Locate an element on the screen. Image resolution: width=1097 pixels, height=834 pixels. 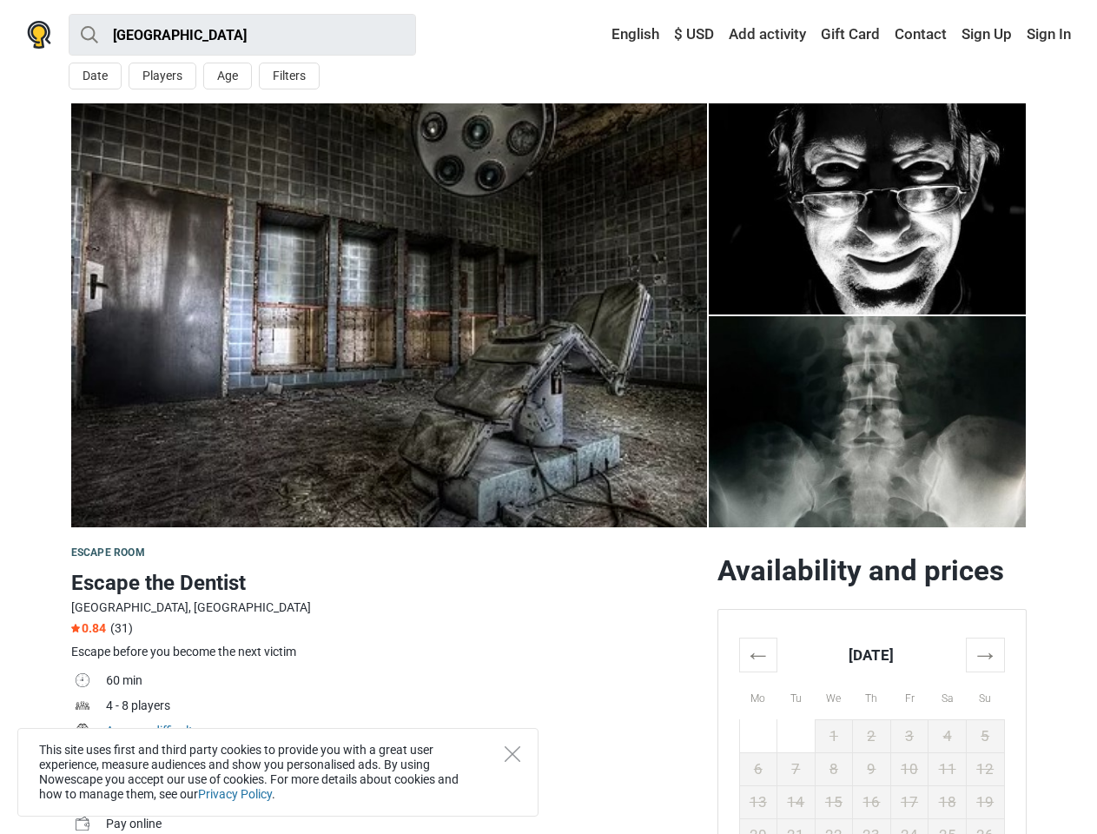
button: Age is located at coordinates (228, 76).